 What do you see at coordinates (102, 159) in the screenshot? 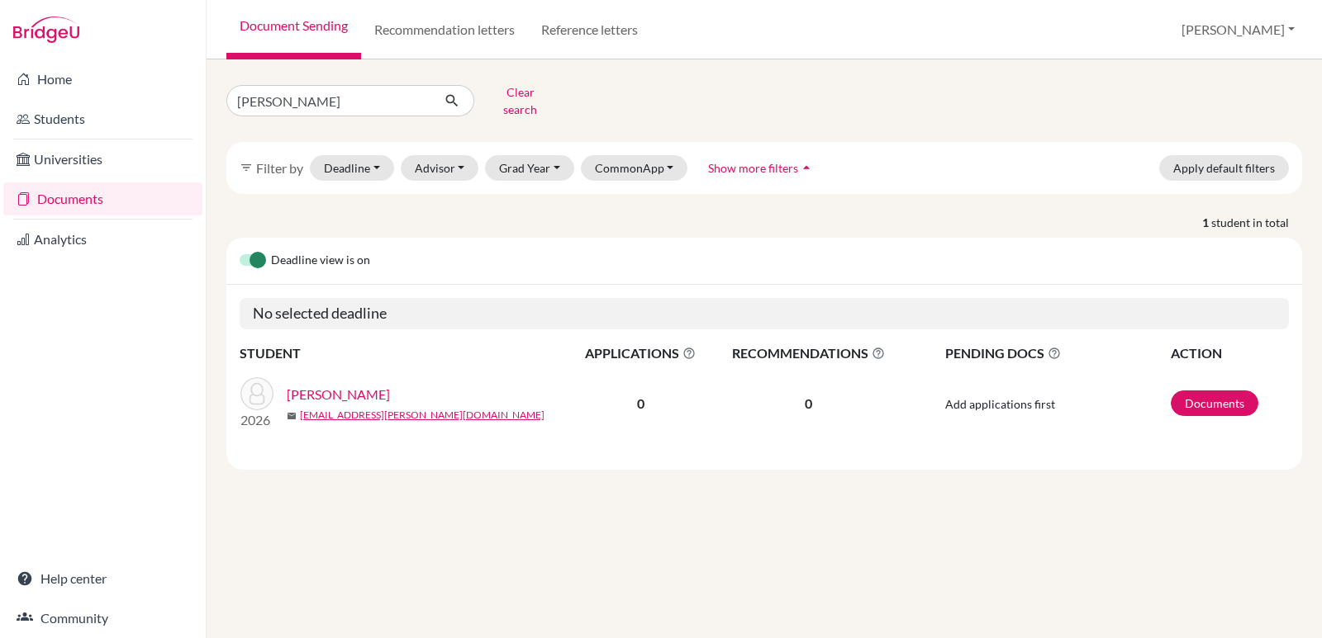
I see `a: Universities` at bounding box center [102, 159].